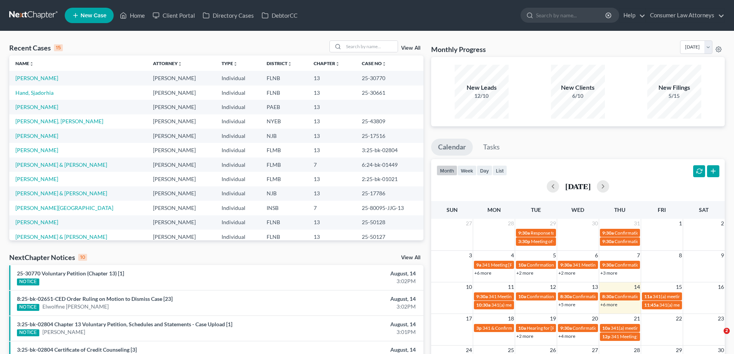  I want to click on td: 2:25-bk-01021, so click(390, 179).